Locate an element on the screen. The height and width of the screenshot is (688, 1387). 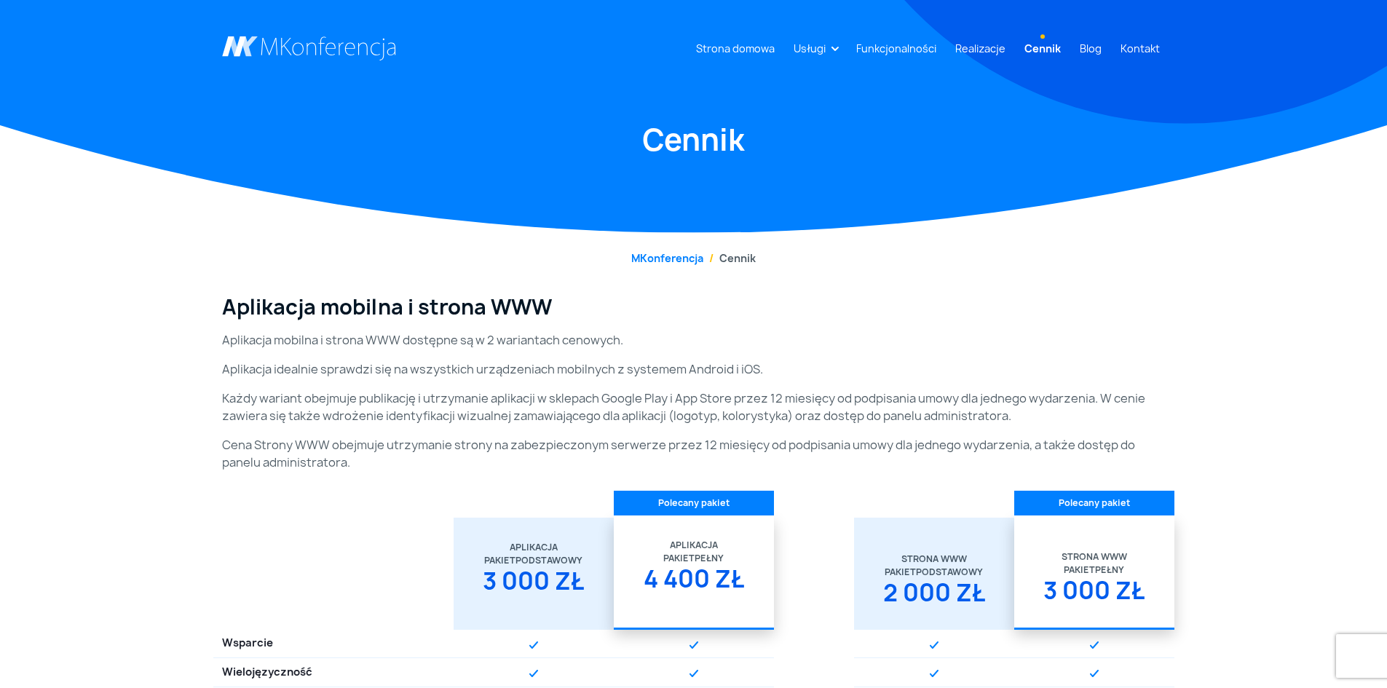
a: MKonferencja is located at coordinates (667, 258).